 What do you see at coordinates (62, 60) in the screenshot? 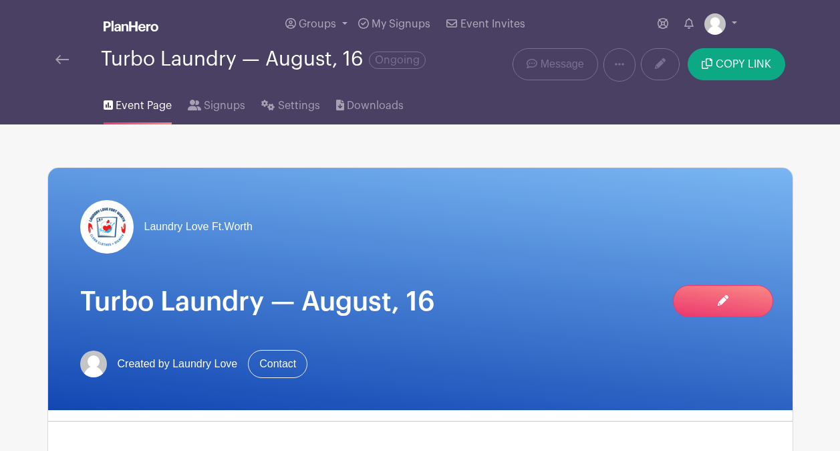
I see `img: back-arrow-29a5d9b10d5bd6ae65dc969a981735edf675c4d7a1fe02e03b50dbd4ba3cdb55.svg` at bounding box center [62, 60].